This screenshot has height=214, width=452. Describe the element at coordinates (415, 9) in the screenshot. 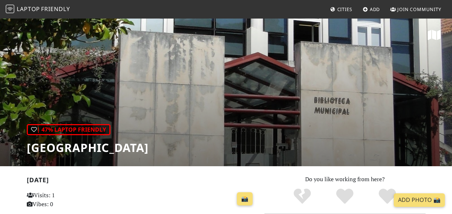

I see `a: Join Community` at that location.